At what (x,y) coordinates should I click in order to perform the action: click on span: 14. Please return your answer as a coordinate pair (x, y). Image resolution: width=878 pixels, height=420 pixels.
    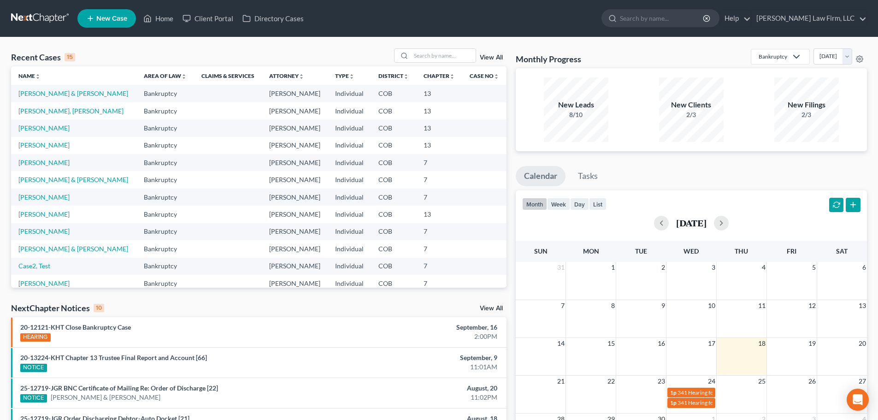
    Looking at the image, I should click on (561, 343).